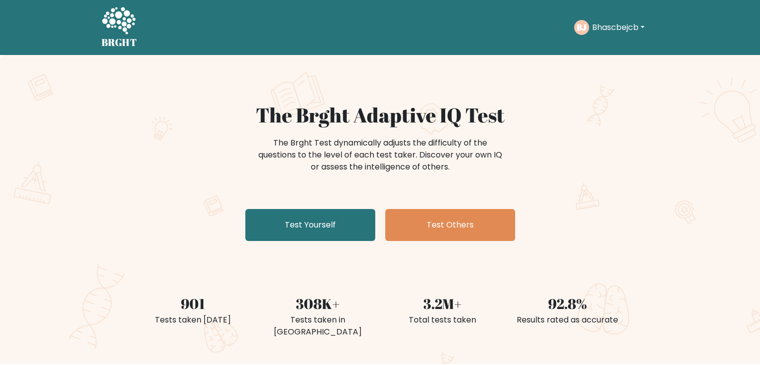 This screenshot has width=760, height=365. Describe the element at coordinates (119, 42) in the screenshot. I see `h5: BRGHT` at that location.